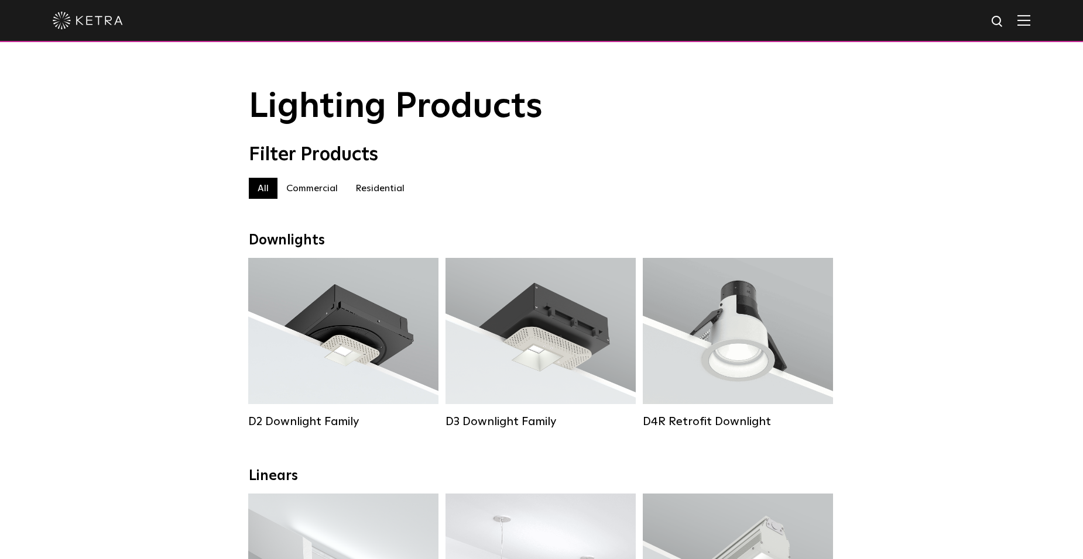  I want to click on a: D4R Retrofit Downlight Lumen Output:800Colors:White / BlackBeam Angles:15° / 25° / 40° / 60°Watta..., so click(737, 344).